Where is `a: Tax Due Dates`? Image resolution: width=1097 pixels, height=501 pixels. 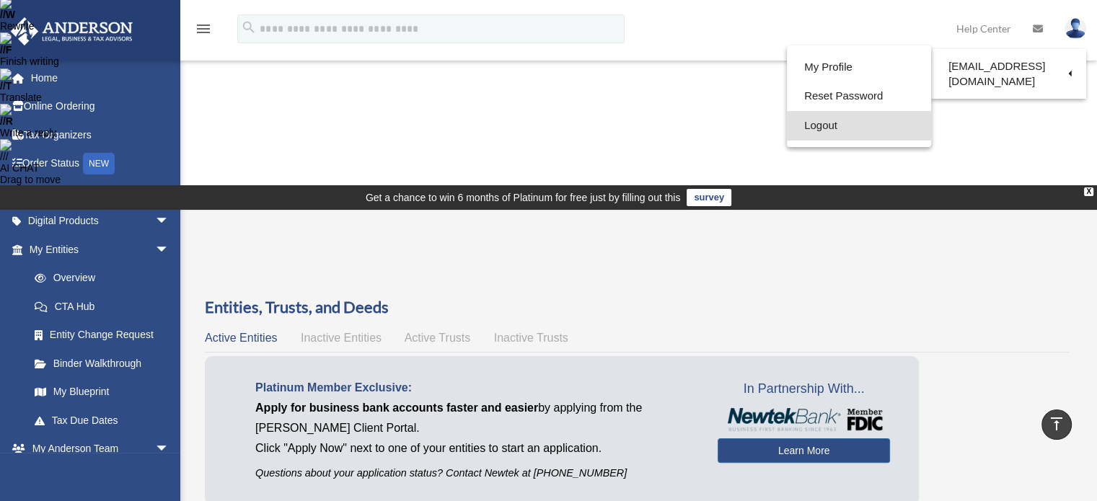 a: Tax Due Dates is located at coordinates (102, 420).